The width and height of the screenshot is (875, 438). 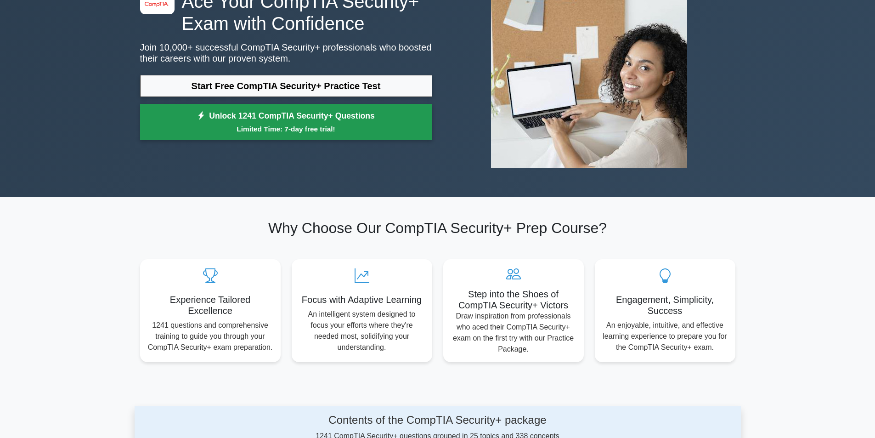 I want to click on a: Start Free CompTIA Security+ Practice Test, so click(x=286, y=86).